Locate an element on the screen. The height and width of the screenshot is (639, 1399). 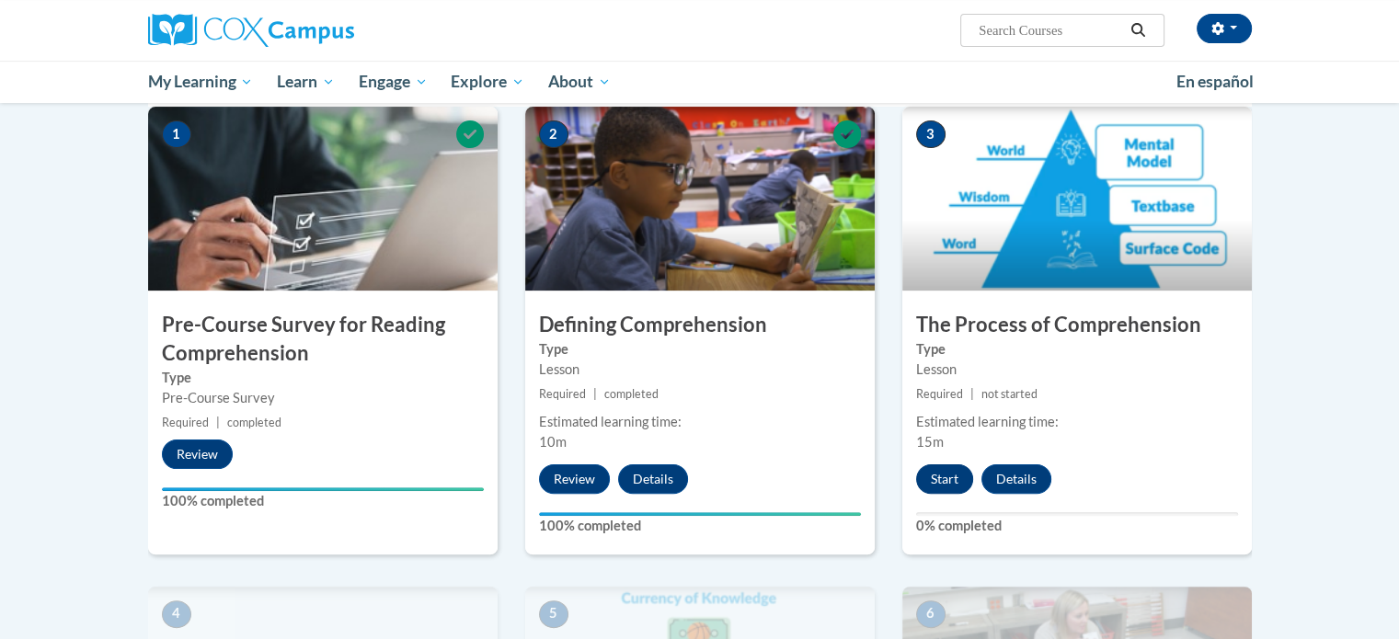
a: About is located at coordinates (580, 82).